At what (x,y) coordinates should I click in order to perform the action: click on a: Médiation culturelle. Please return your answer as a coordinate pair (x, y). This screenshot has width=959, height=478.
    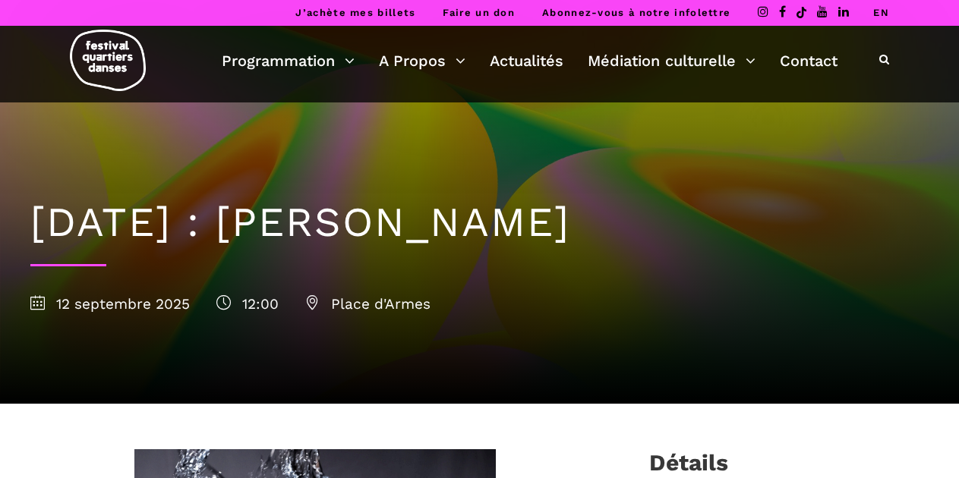
    Looking at the image, I should click on (671, 61).